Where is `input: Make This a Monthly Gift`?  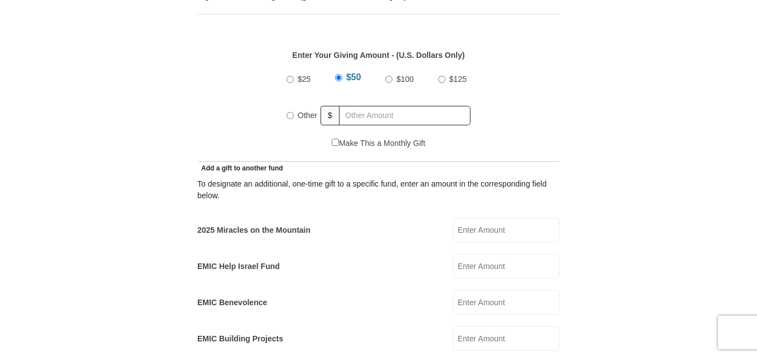 input: Make This a Monthly Gift is located at coordinates (335, 142).